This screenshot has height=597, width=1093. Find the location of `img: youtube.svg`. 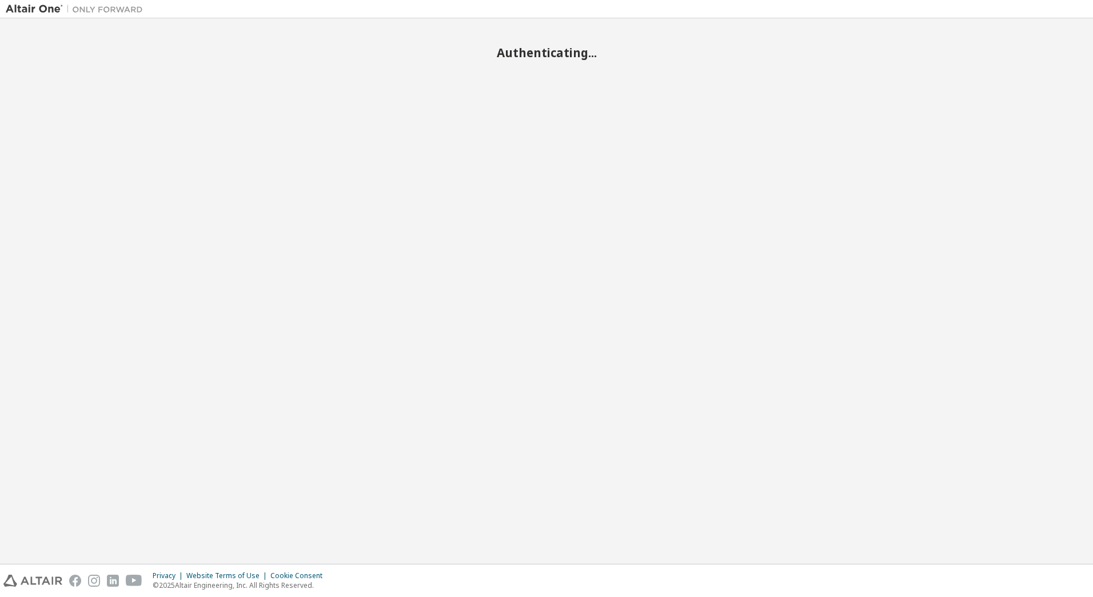

img: youtube.svg is located at coordinates (134, 580).